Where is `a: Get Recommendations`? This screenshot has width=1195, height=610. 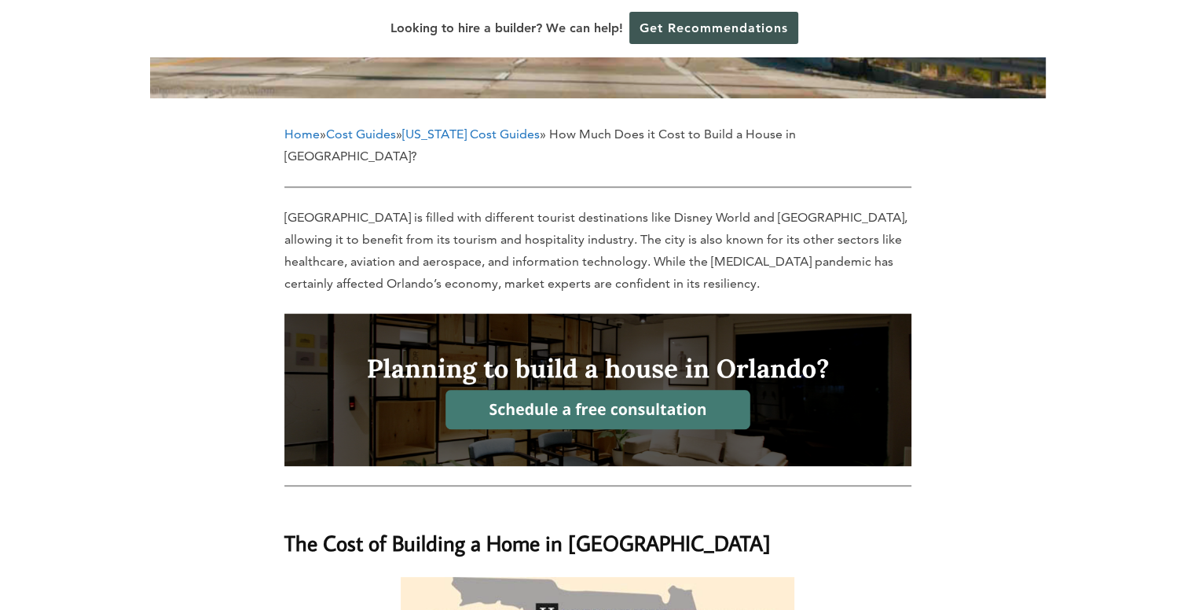 a: Get Recommendations is located at coordinates (714, 28).